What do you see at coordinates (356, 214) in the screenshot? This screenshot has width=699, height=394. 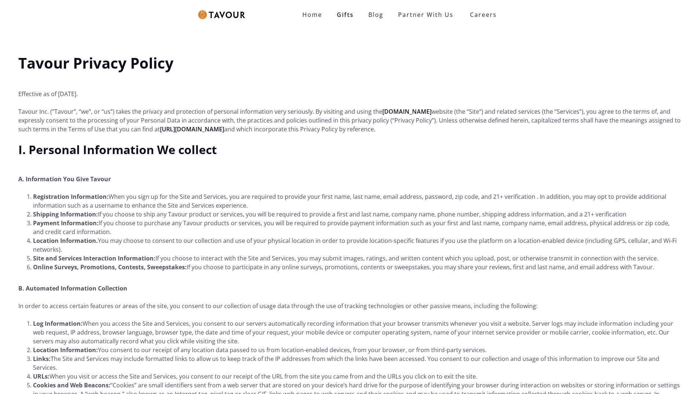 I see `li: If you choose to ship any Tavour product or services, you will be required to provide a first and...` at bounding box center [356, 214].